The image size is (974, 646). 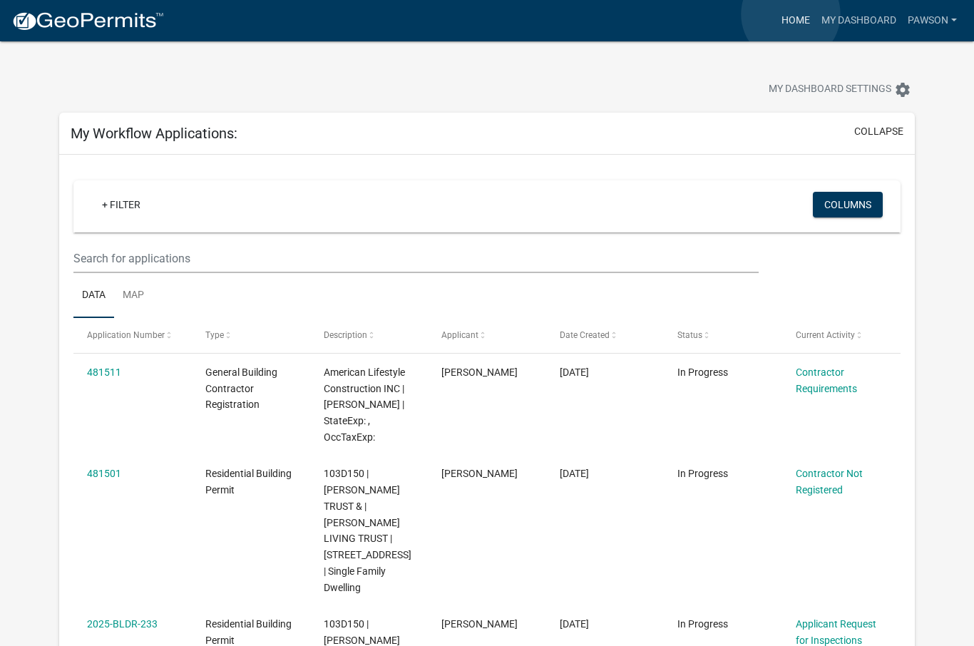 What do you see at coordinates (840, 89) in the screenshot?
I see `button: My Dashboard Settingssettings` at bounding box center [840, 89].